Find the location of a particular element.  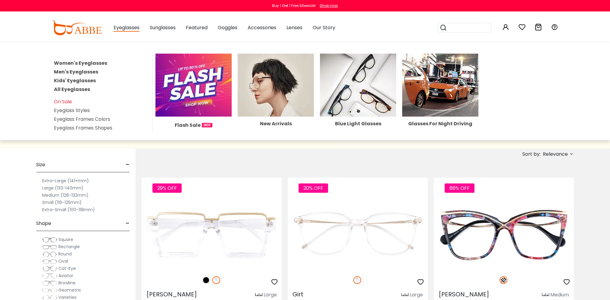

label: Extra-Large (141+mm) is located at coordinates (65, 181).